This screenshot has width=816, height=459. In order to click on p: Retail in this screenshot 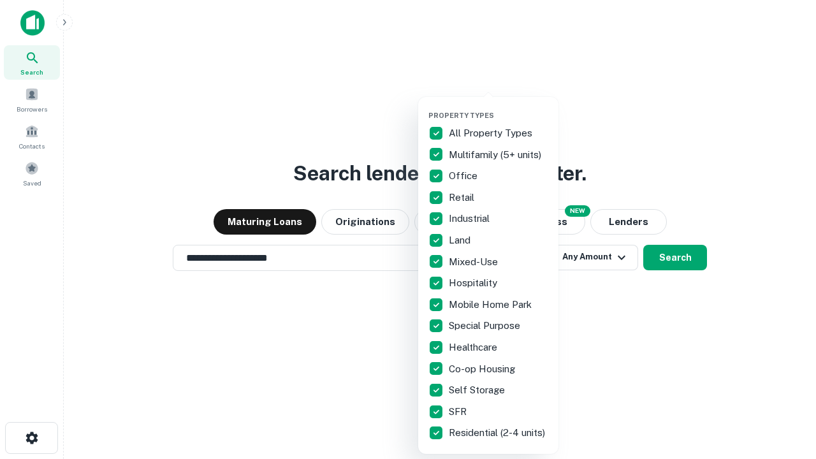, I will do `click(463, 198)`.